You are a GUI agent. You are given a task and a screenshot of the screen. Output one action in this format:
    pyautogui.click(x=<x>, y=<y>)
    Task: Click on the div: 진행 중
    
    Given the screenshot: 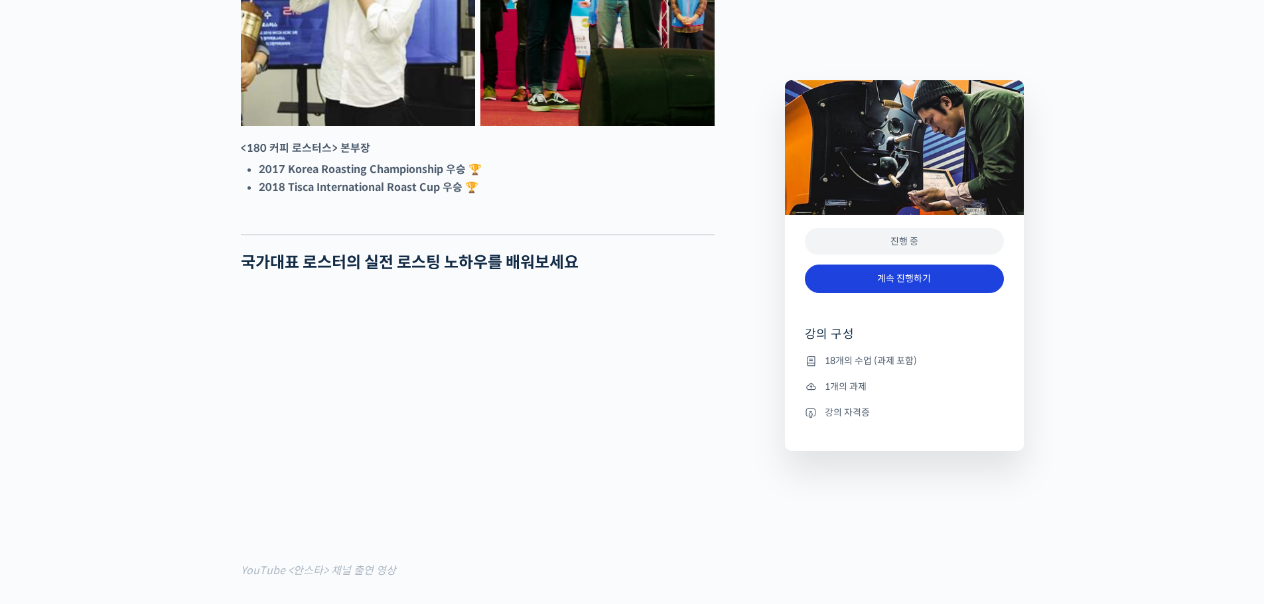 What is the action you would take?
    pyautogui.click(x=904, y=241)
    